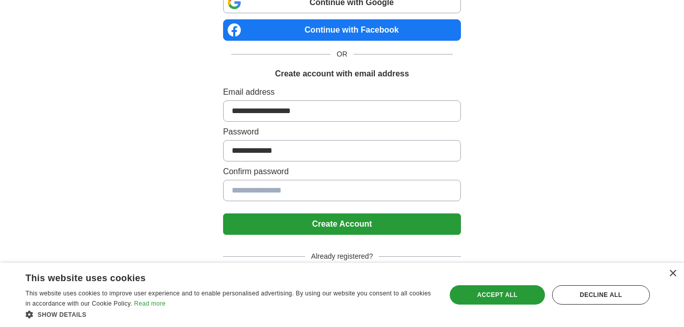 The height and width of the screenshot is (327, 684). Describe the element at coordinates (673, 274) in the screenshot. I see `div: Close` at that location.